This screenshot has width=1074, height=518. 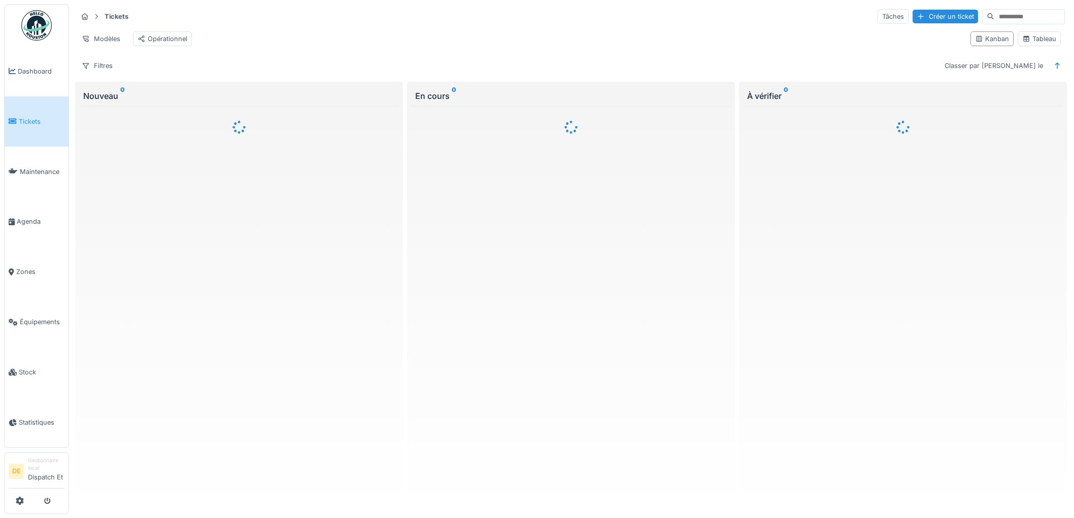 What do you see at coordinates (42, 372) in the screenshot?
I see `span: Stock` at bounding box center [42, 372].